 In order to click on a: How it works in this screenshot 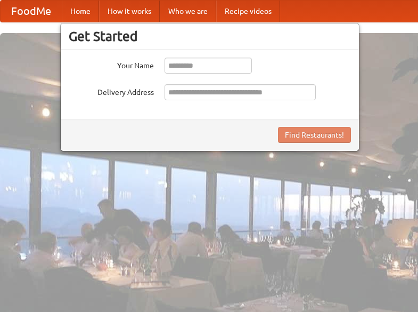, I will do `click(130, 11)`.